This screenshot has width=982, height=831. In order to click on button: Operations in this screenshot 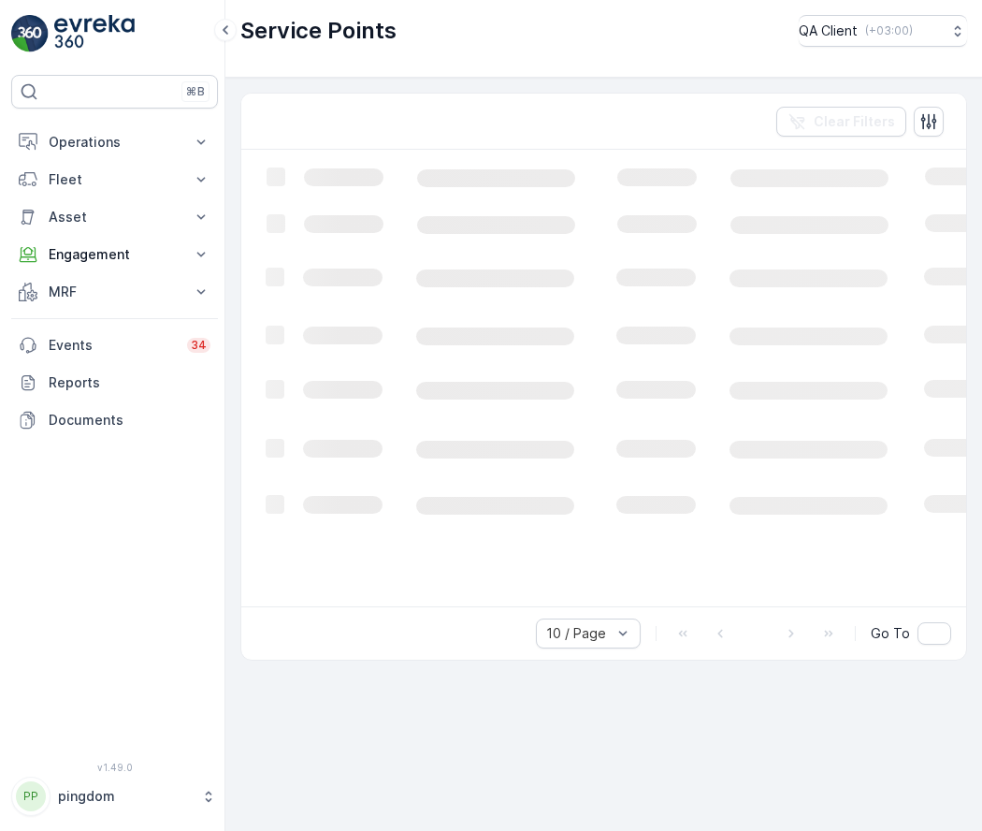, I will do `click(114, 142)`.